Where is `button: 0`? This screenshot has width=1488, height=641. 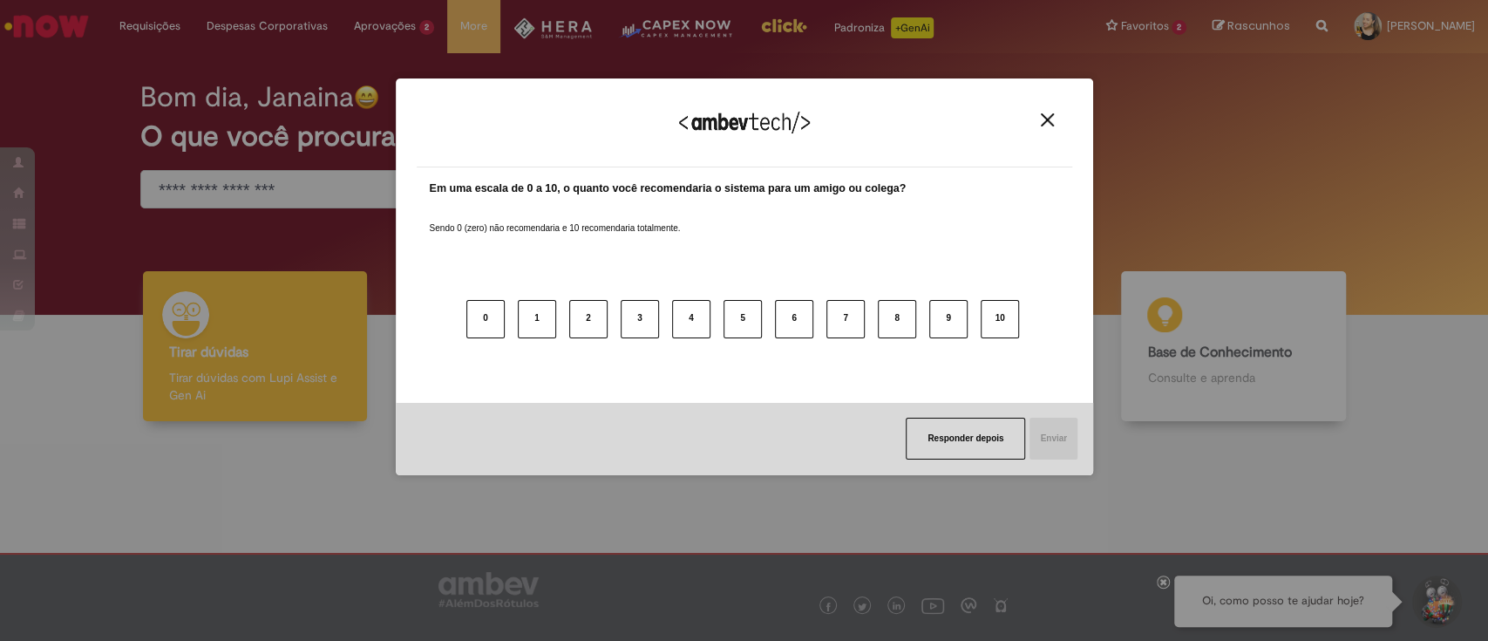 button: 0 is located at coordinates (485, 319).